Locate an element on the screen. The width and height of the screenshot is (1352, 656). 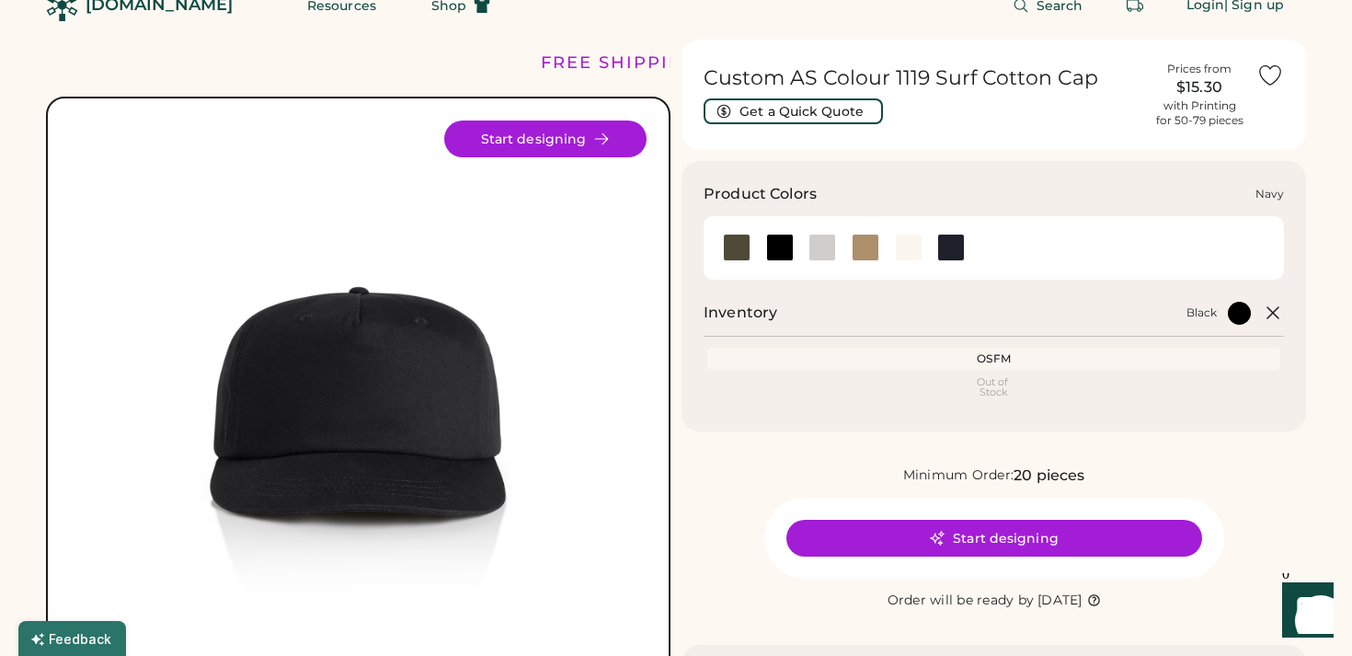
img: tab_domain_overview_orange.svg is located at coordinates (57, 114).